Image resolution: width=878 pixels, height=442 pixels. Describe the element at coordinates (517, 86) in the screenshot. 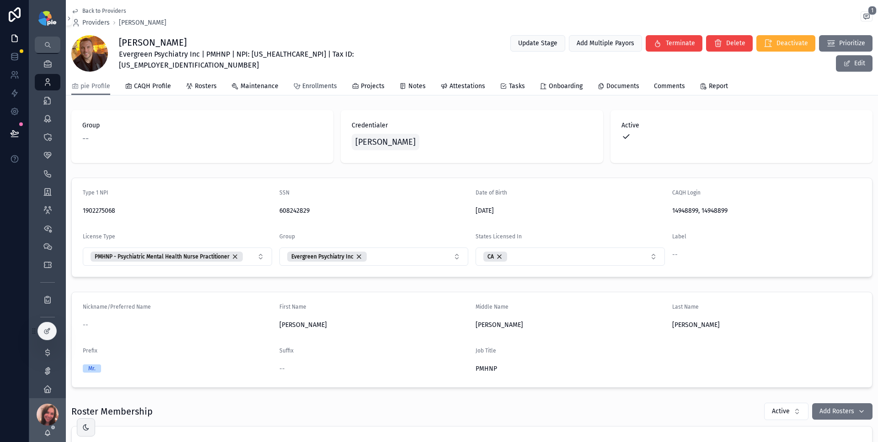

I see `span: Tasks` at that location.